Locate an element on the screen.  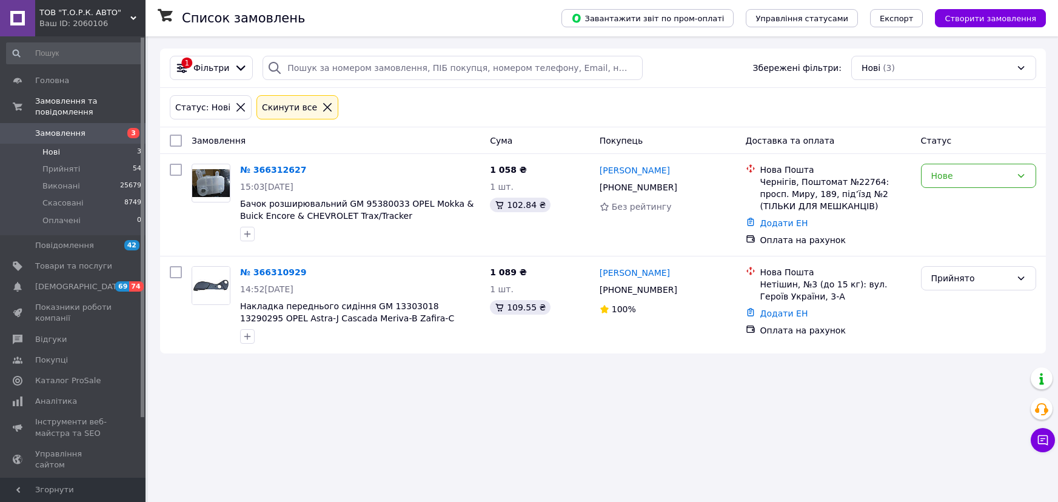
span: Прийняті is located at coordinates (61, 169).